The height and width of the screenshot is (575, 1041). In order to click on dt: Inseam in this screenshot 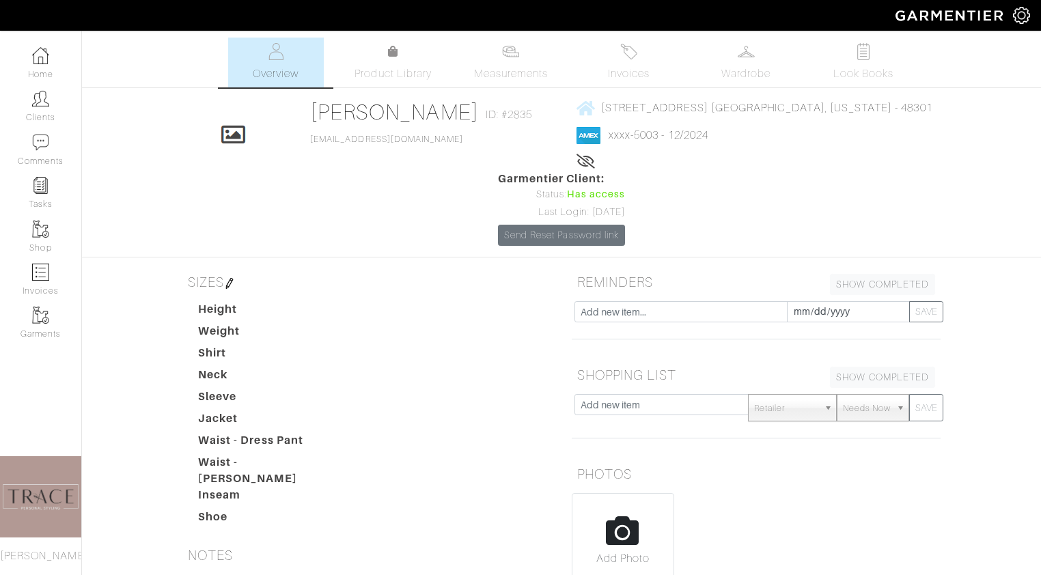, I will do `click(266, 498)`.